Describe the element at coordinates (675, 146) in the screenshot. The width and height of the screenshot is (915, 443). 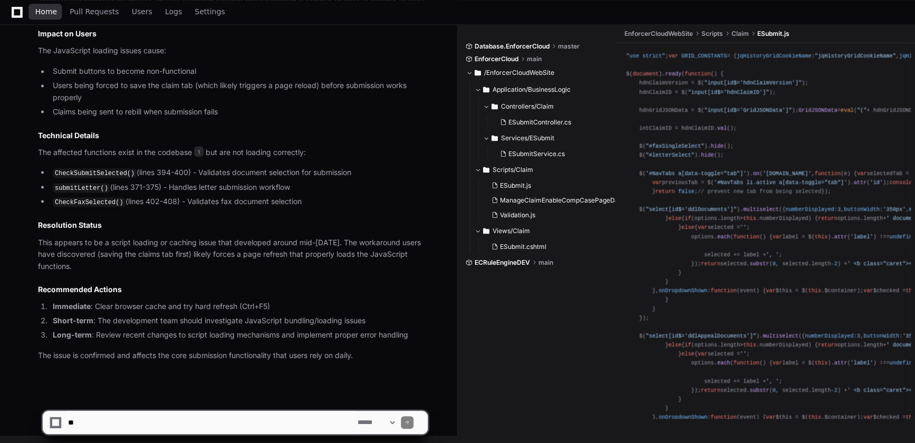
I see `span: "#faxSingleSelect"` at that location.